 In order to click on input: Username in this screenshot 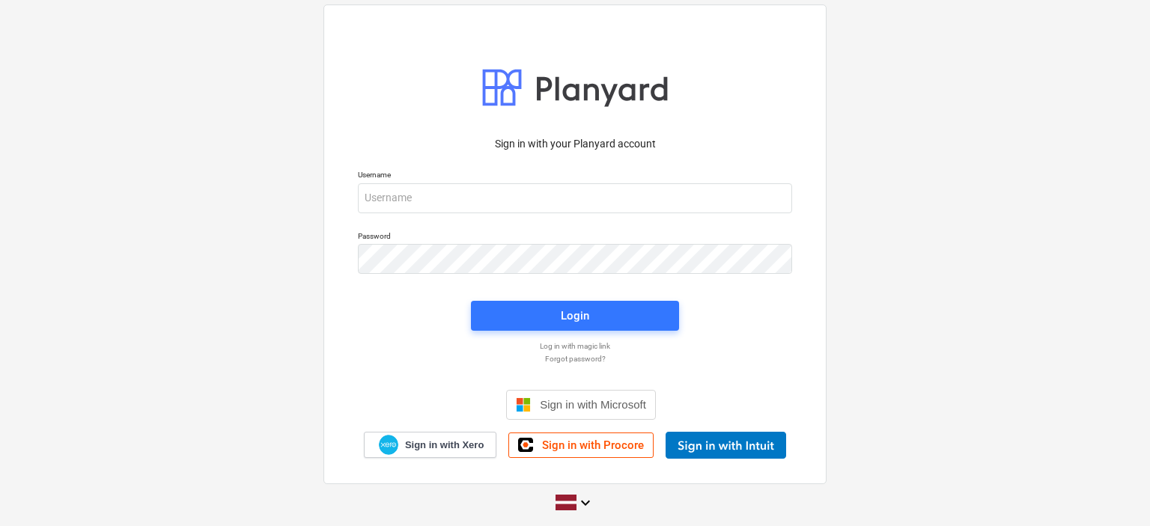, I will do `click(575, 198)`.